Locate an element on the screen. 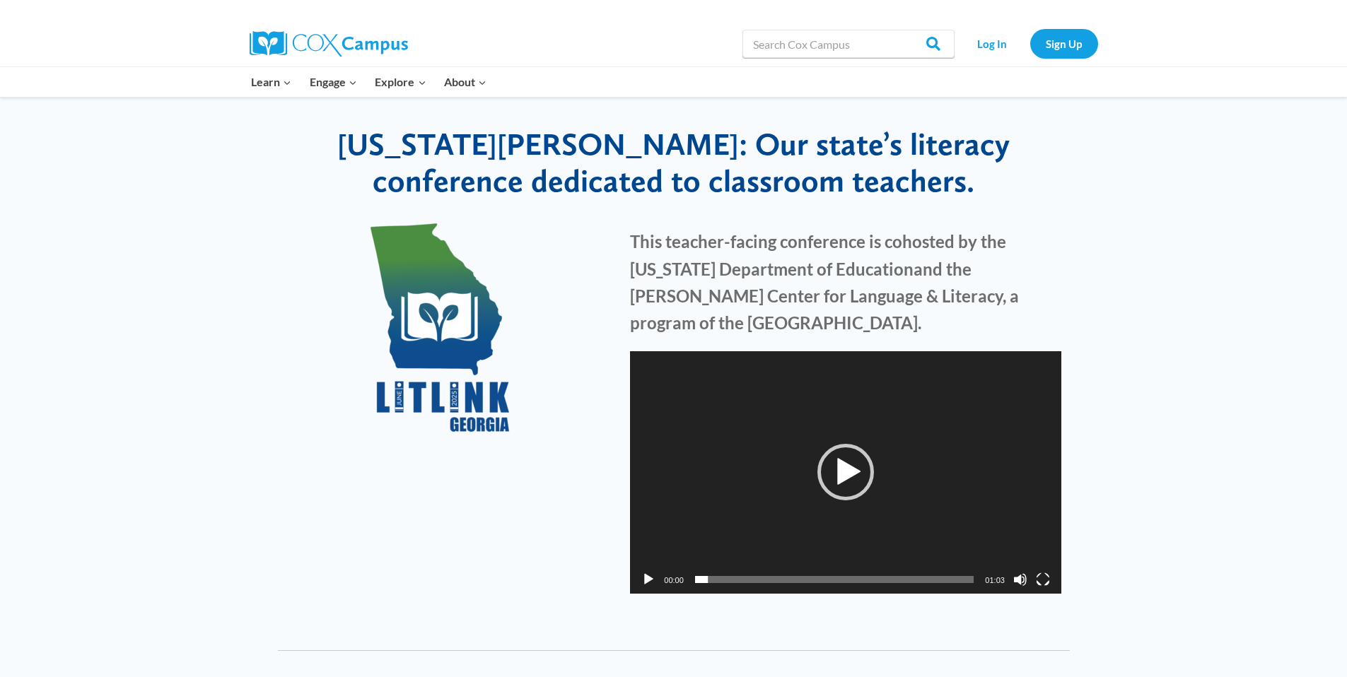  nav: Secondary Navigation is located at coordinates (1030, 43).